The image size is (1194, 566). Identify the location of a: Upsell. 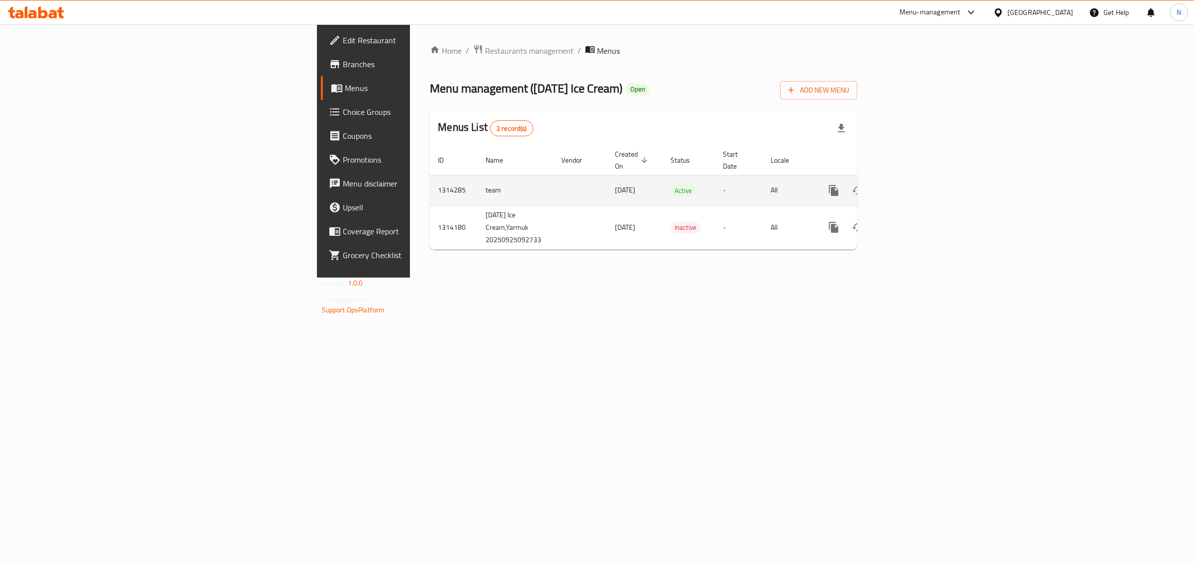
(418, 207).